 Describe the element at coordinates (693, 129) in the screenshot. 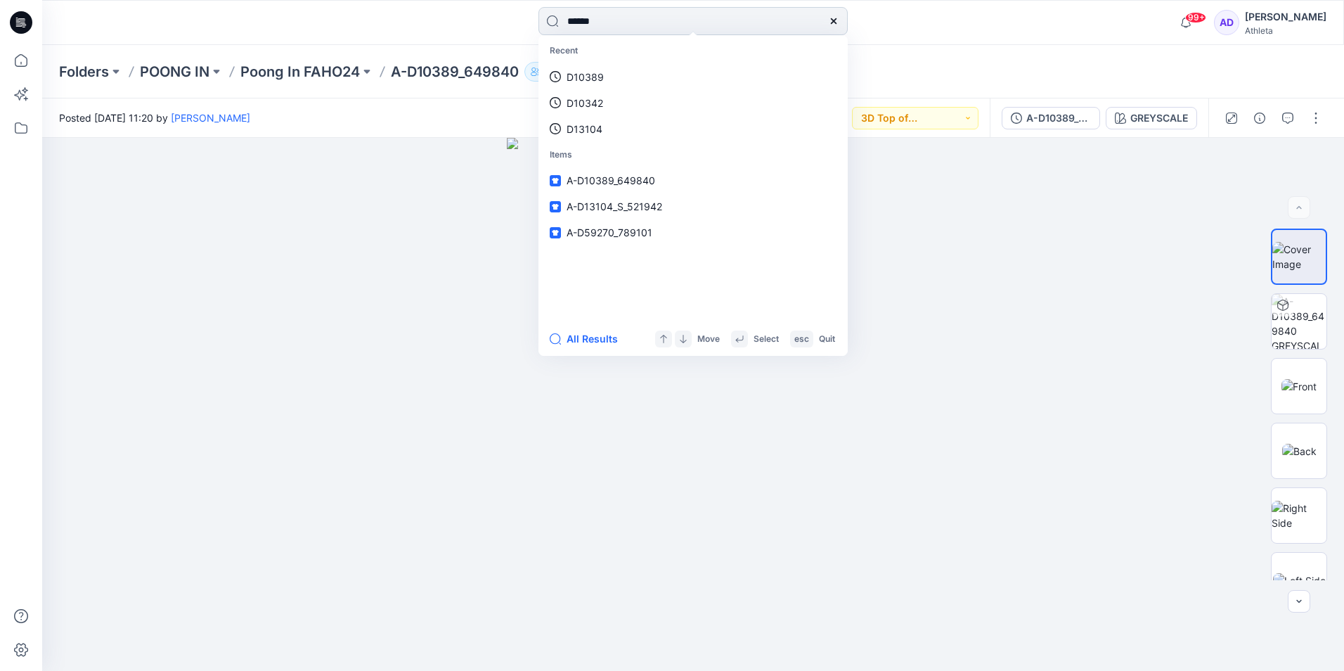

I see `a: D13104` at that location.